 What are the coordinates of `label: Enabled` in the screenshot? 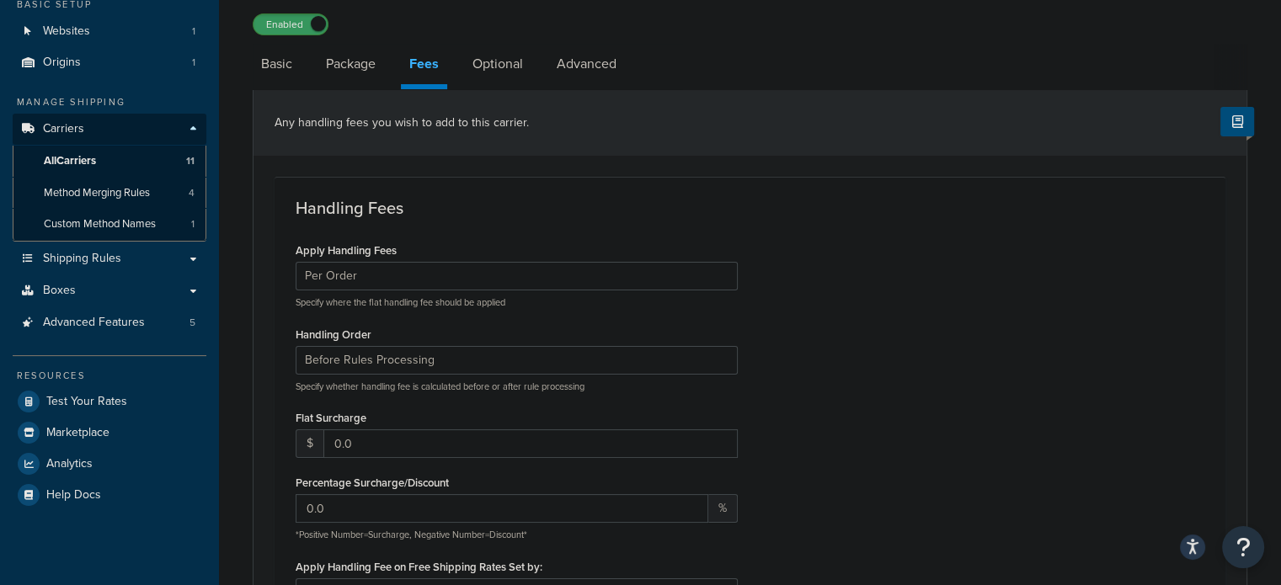 It's located at (291, 24).